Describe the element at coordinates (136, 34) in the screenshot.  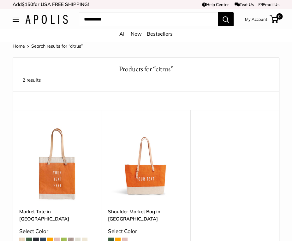
I see `a: New` at that location.